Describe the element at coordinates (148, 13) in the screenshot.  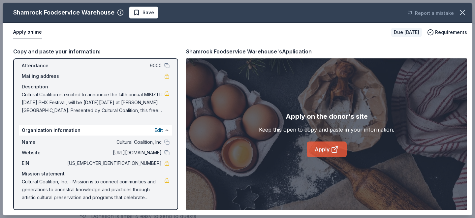
I see `span: Save` at that location.